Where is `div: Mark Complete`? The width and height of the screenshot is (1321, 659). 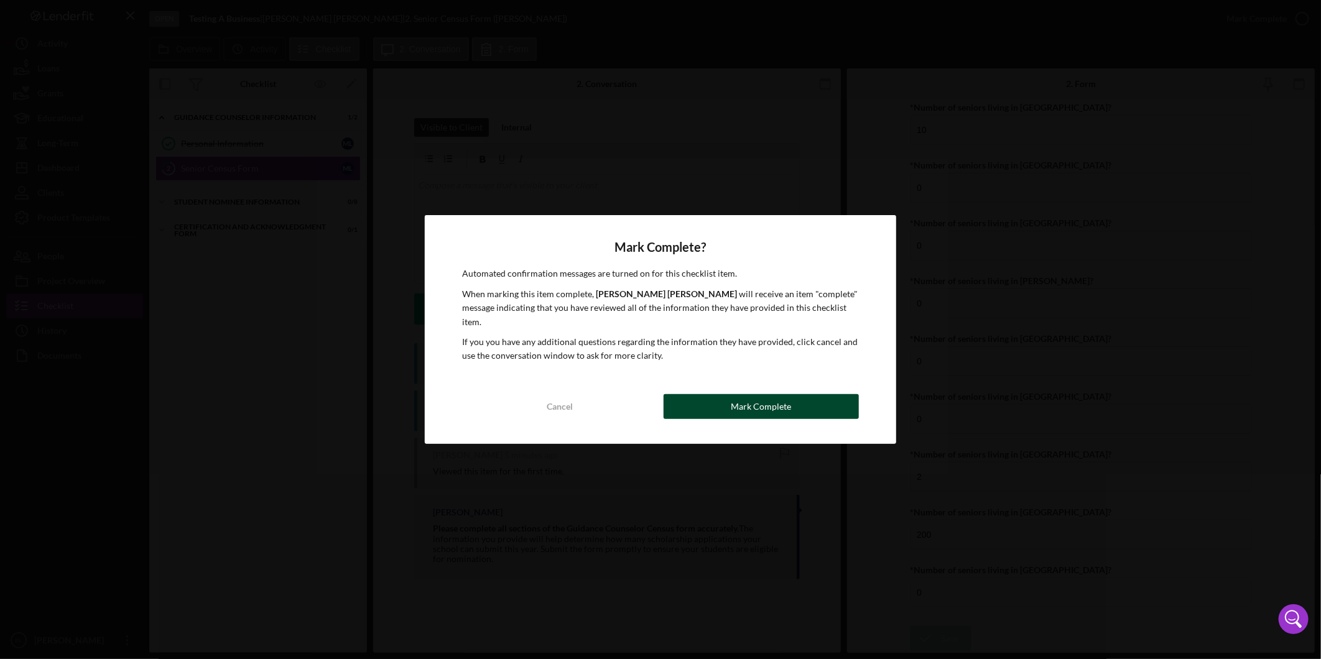 div: Mark Complete is located at coordinates (761, 407).